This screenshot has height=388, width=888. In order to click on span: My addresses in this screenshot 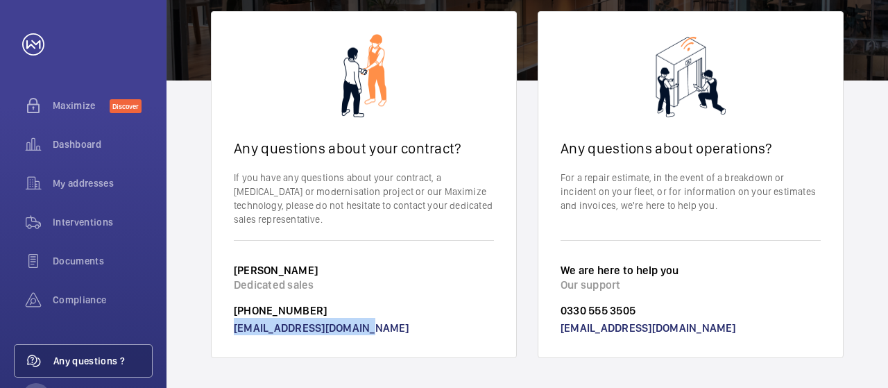, I will do `click(103, 183)`.